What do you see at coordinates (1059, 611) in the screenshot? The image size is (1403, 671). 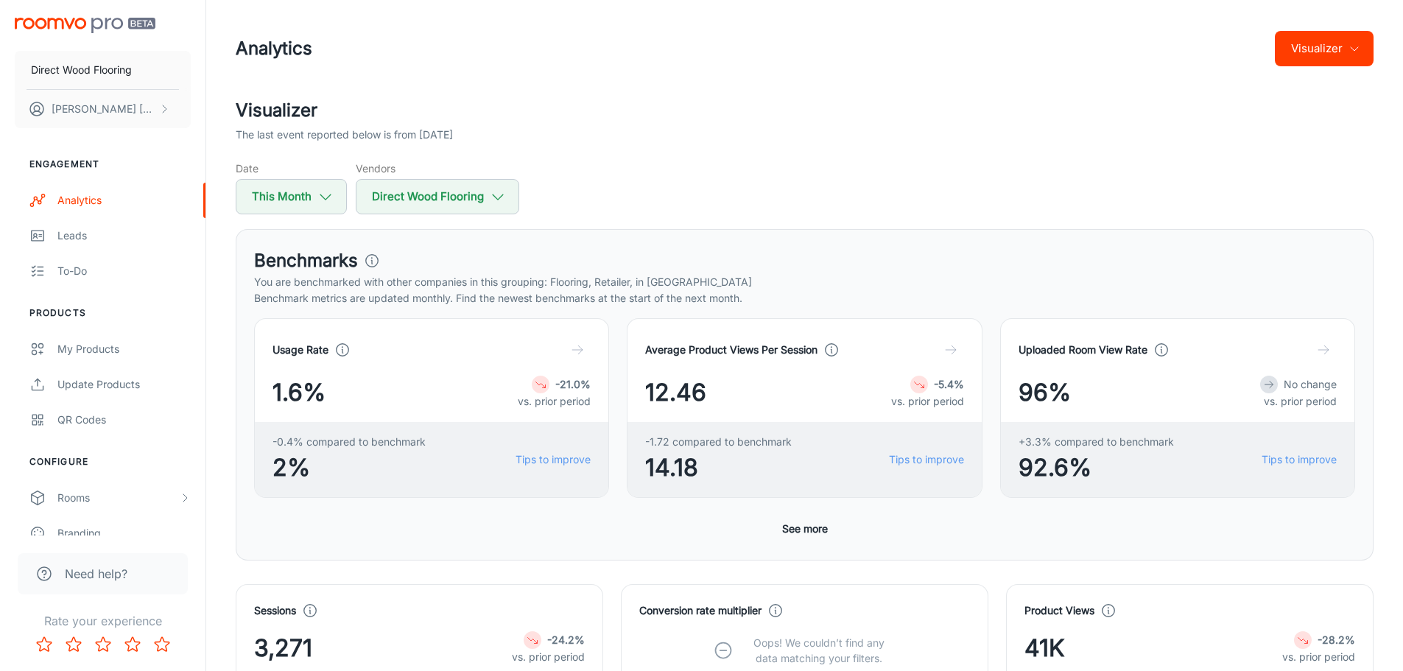 I see `h4: Product Views` at bounding box center [1059, 611].